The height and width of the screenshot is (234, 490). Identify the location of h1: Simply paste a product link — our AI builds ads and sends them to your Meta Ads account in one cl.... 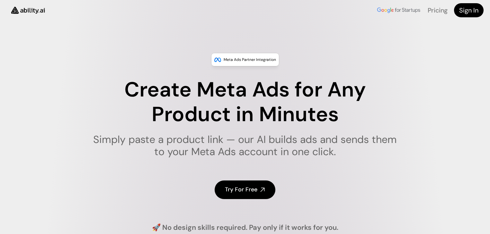
(245, 146).